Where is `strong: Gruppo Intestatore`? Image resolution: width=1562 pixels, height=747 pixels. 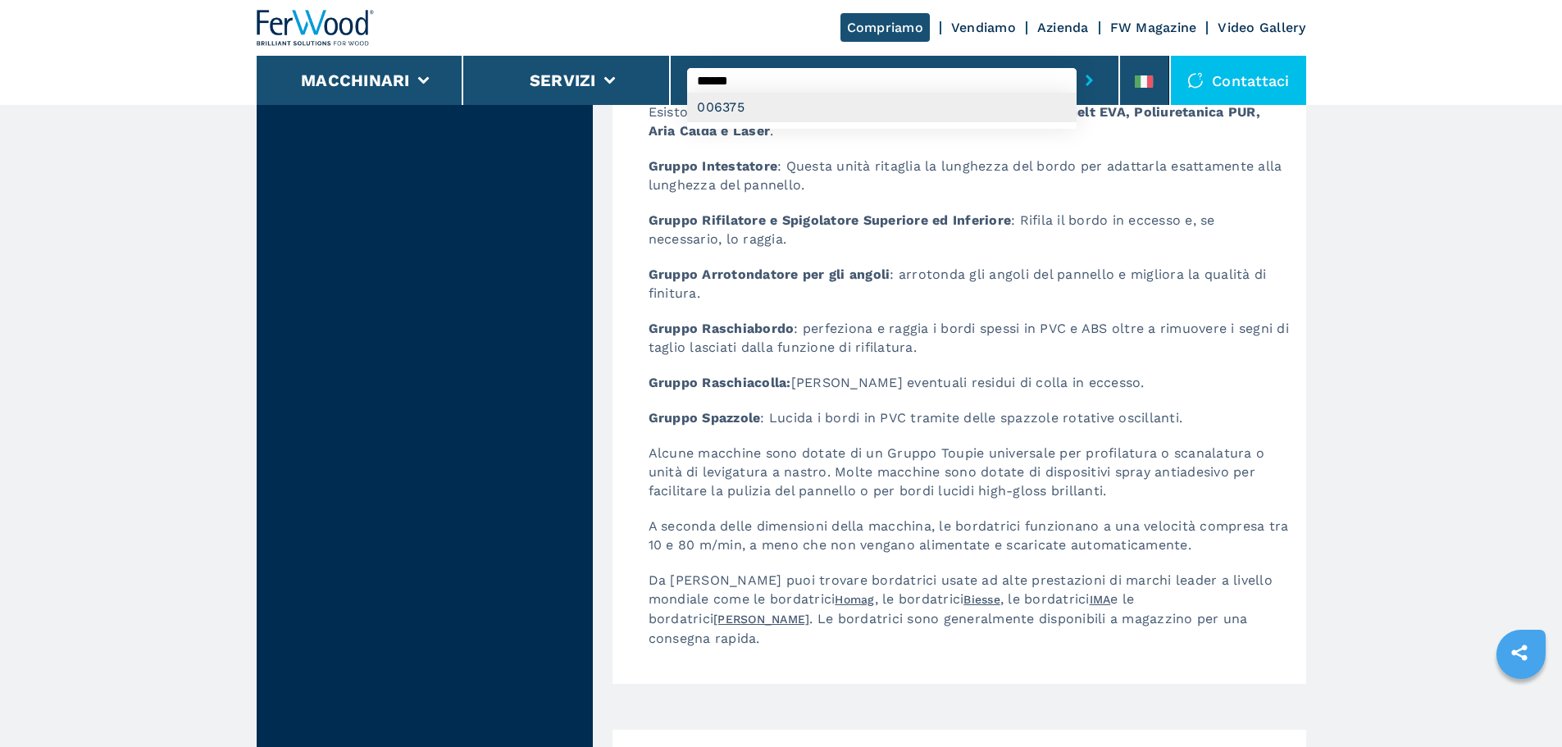 strong: Gruppo Intestatore is located at coordinates (713, 166).